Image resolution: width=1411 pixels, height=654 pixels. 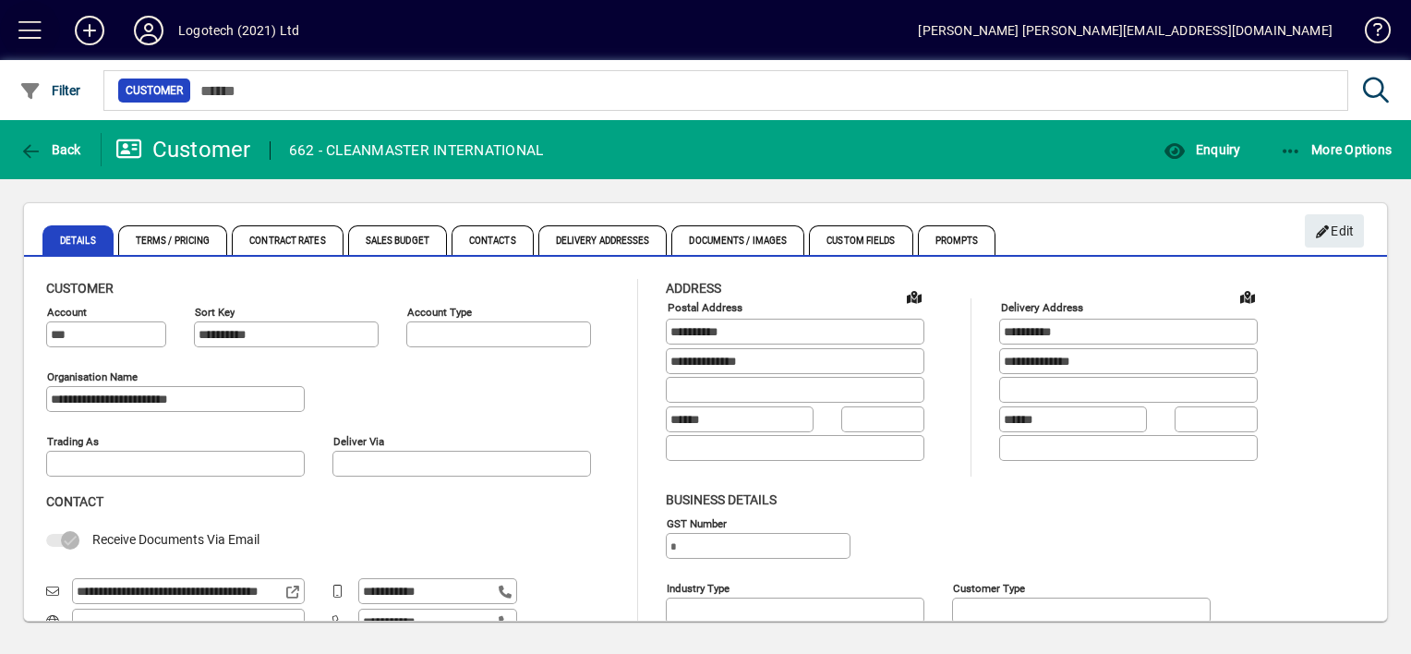 I want to click on a: Knowledge Base, so click(x=1370, y=33).